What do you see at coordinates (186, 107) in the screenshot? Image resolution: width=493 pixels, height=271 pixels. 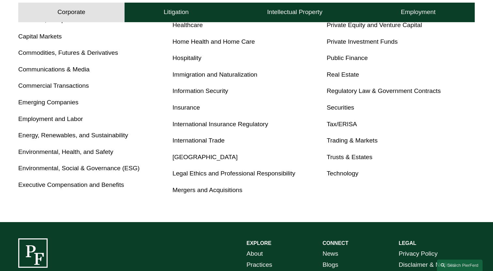 I see `a: Insurance` at bounding box center [186, 107].